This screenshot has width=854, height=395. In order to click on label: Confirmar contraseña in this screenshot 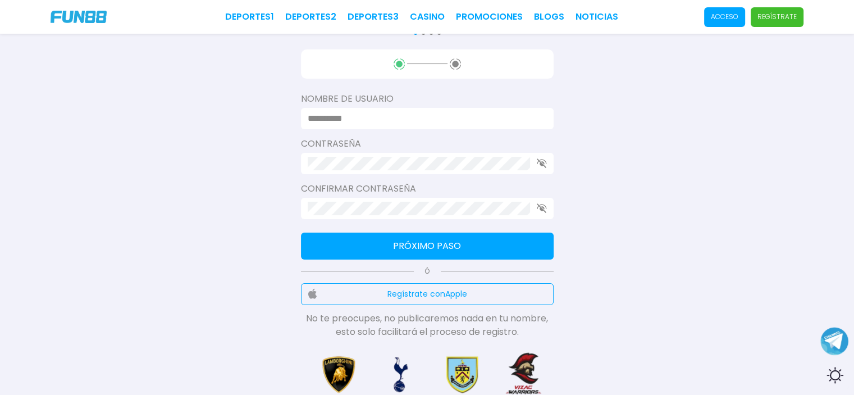, I will do `click(427, 189)`.